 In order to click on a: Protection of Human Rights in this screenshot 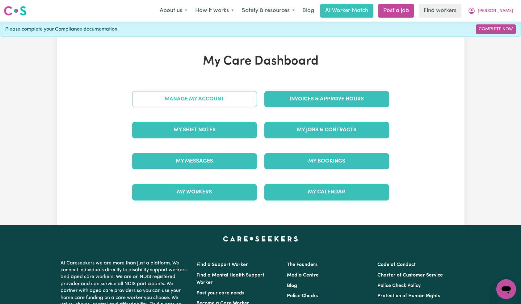, I will do `click(408, 296)`.